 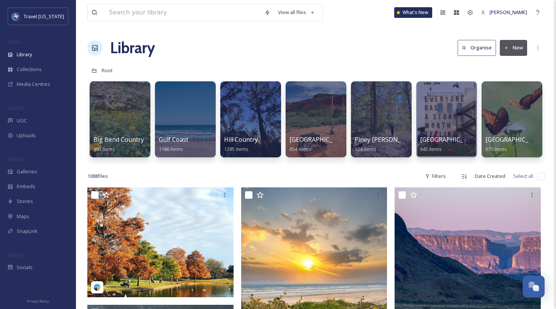 I want to click on span: 1285 items, so click(x=236, y=149).